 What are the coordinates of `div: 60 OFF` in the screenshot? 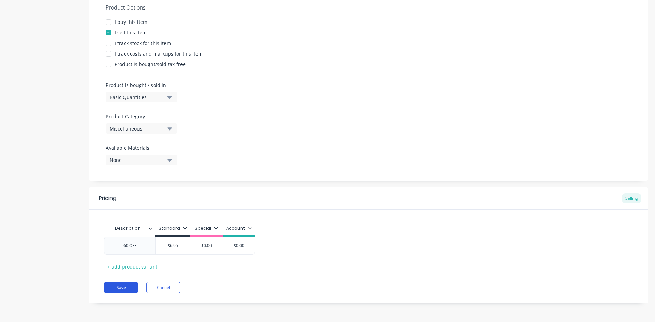 It's located at (130, 246).